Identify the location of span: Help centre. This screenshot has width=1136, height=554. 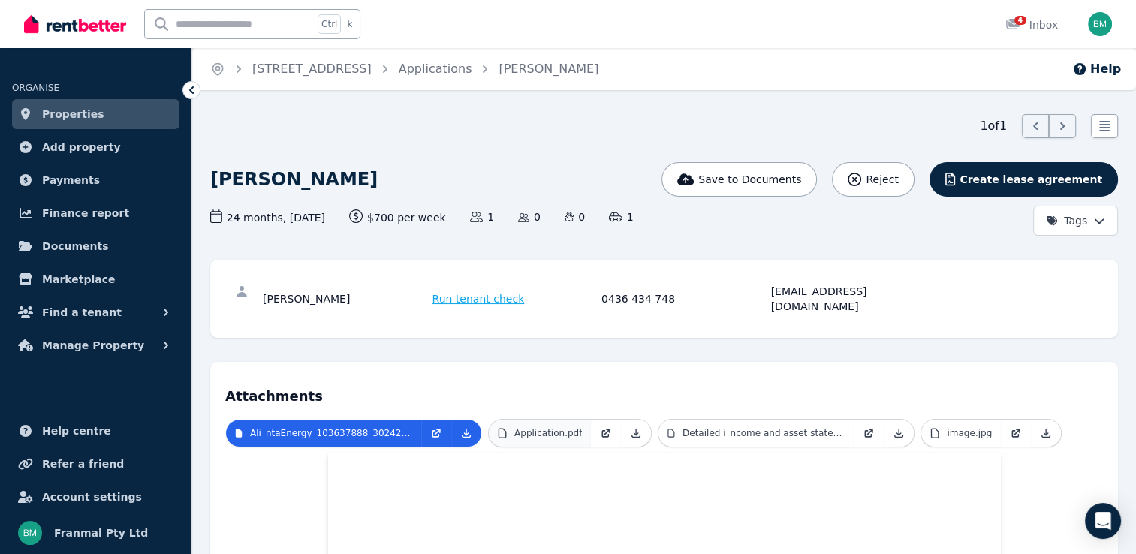
(77, 431).